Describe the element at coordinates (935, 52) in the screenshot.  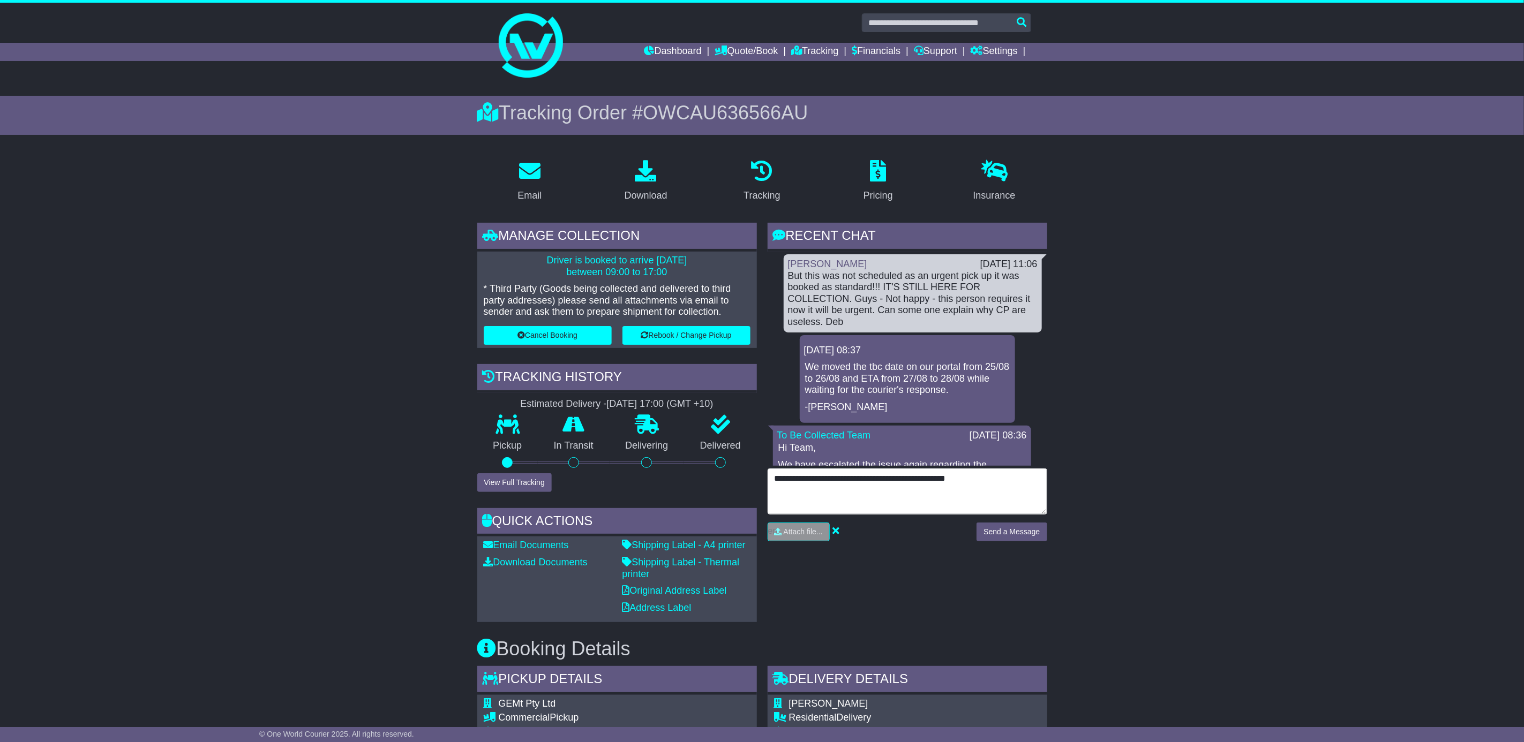
I see `a: Support` at that location.